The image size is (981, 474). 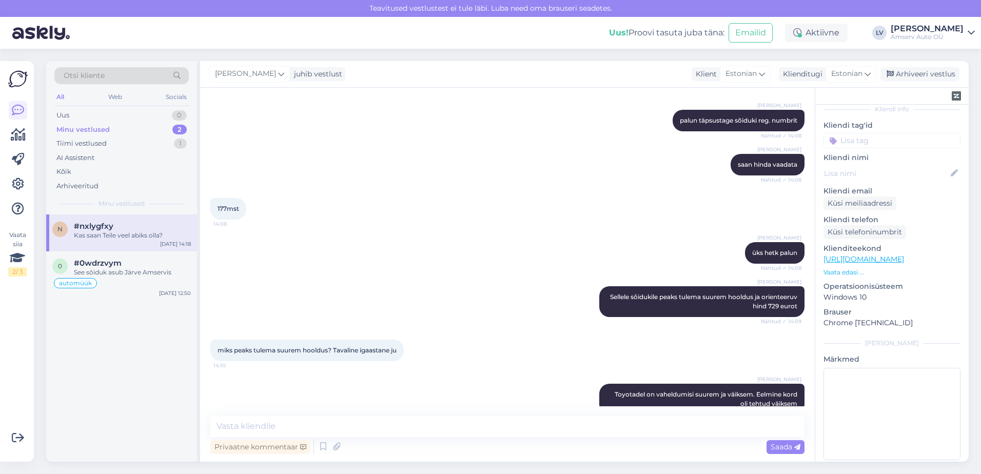 I want to click on div: Vaata siia, so click(x=17, y=253).